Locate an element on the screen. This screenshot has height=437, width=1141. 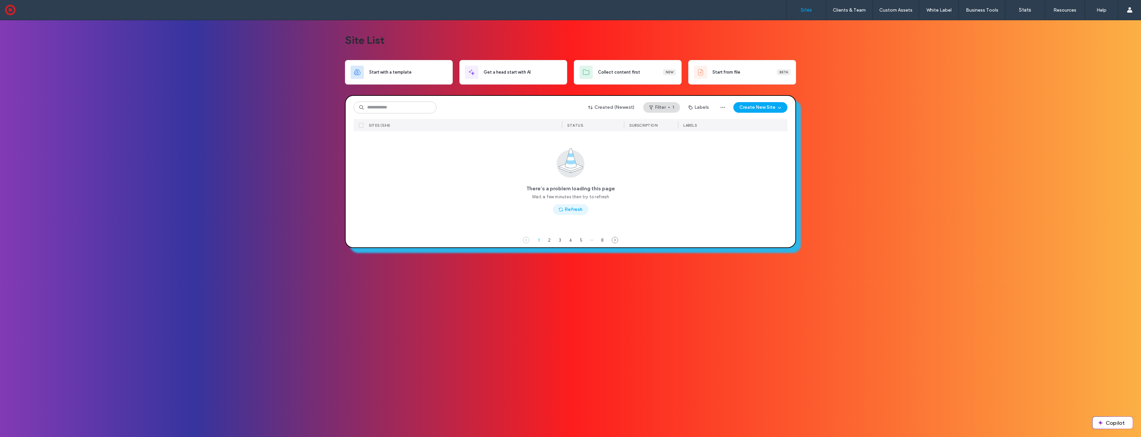
span: Start with a template is located at coordinates (390, 72).